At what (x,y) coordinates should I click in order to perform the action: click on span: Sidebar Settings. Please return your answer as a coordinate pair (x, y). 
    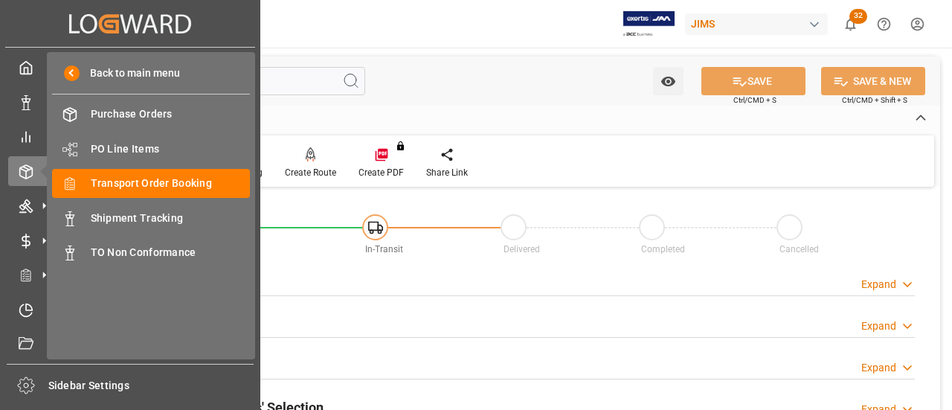
    Looking at the image, I should click on (151, 385).